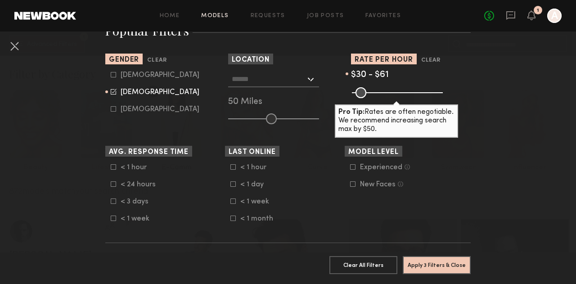 The height and width of the screenshot is (284, 576). I want to click on div: Rates are often negotiable. We recommend increasing search max by $50., so click(397, 121).